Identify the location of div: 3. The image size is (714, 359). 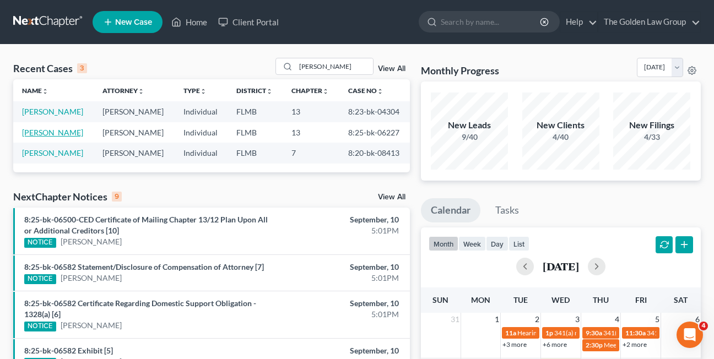
(82, 68).